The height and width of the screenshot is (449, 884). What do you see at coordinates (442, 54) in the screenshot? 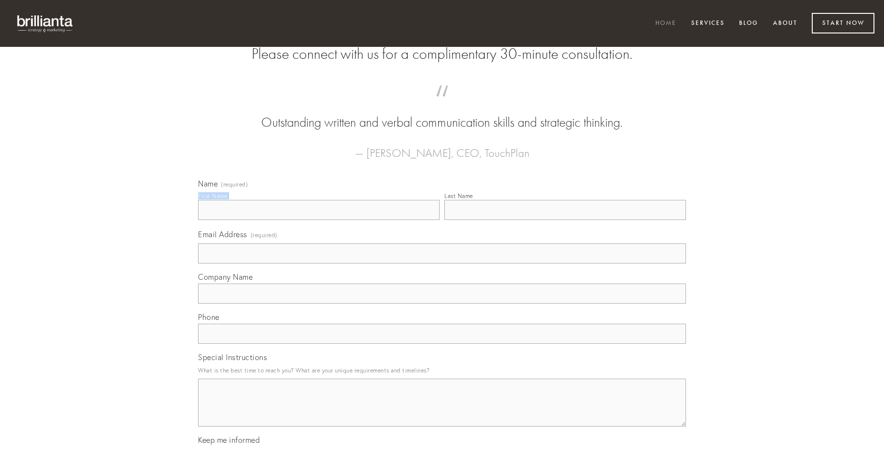
I see `h2: Please connect with us for a complimentary 30-minute consultation.` at bounding box center [442, 54].